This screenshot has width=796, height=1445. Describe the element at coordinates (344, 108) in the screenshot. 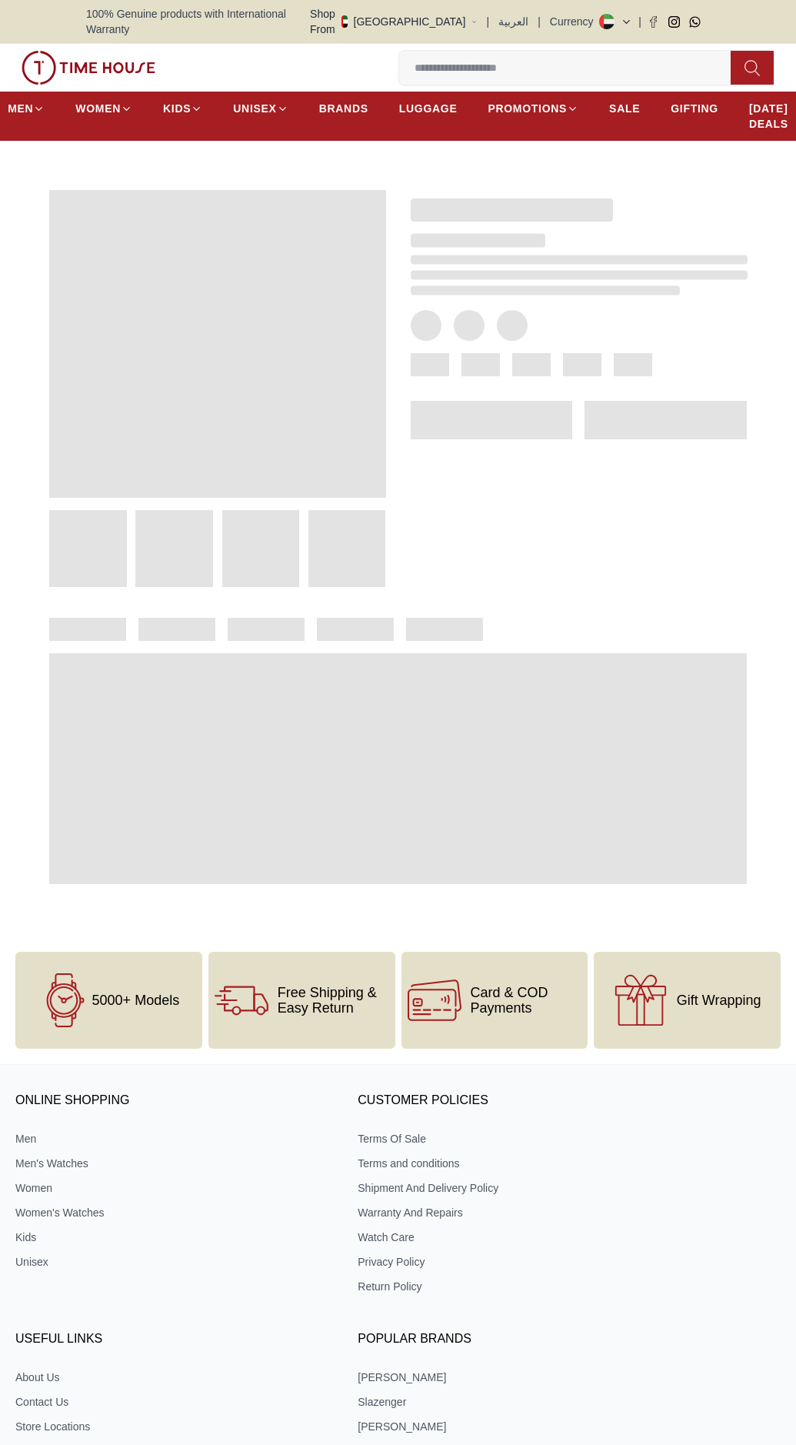

I see `span: BRANDS` at that location.